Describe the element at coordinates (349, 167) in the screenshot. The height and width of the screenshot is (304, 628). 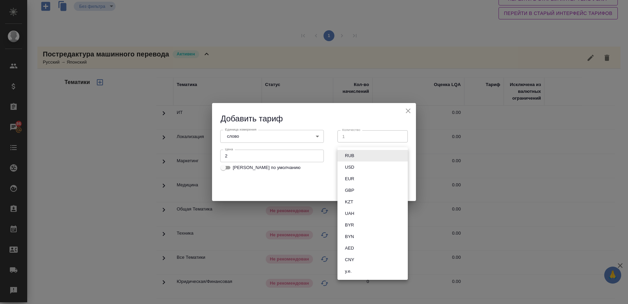
I see `button: USD` at that location.